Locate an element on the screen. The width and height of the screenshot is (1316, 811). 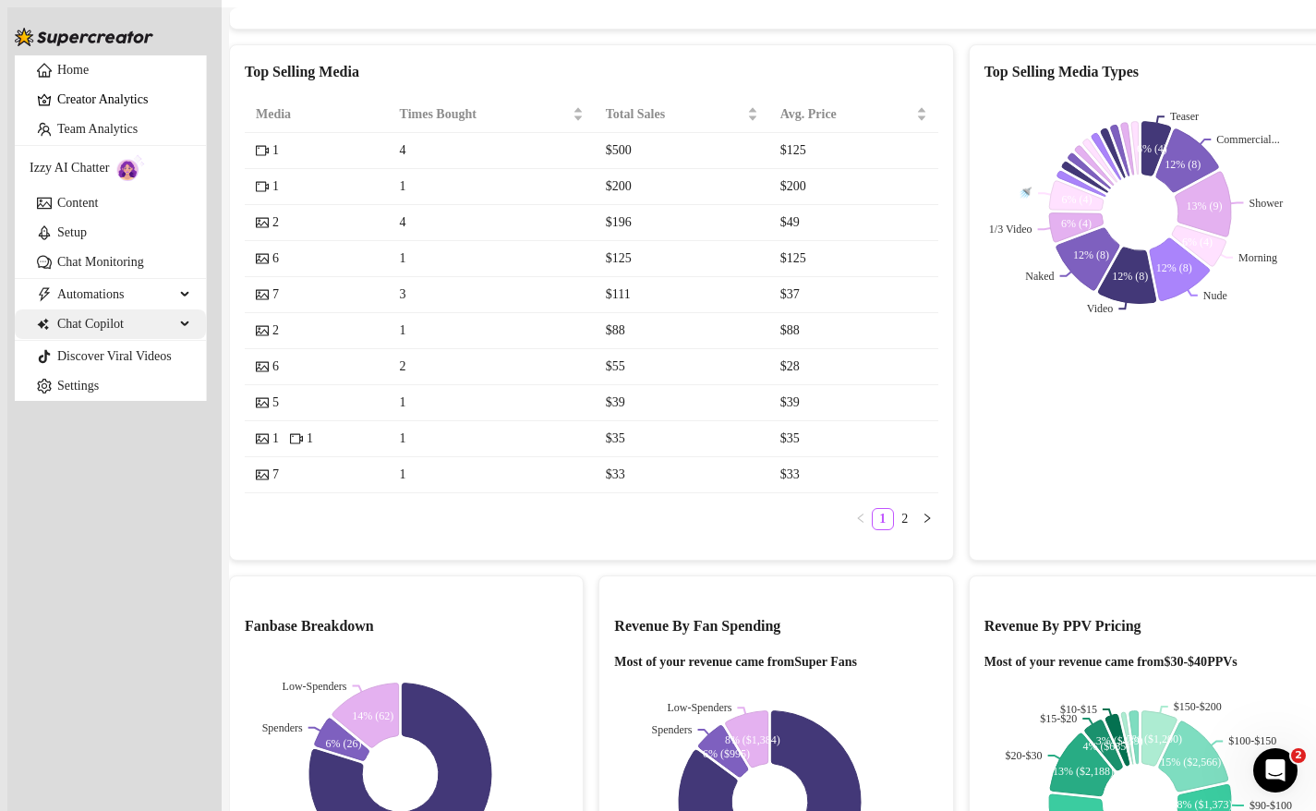
a: Setup is located at coordinates (72, 232).